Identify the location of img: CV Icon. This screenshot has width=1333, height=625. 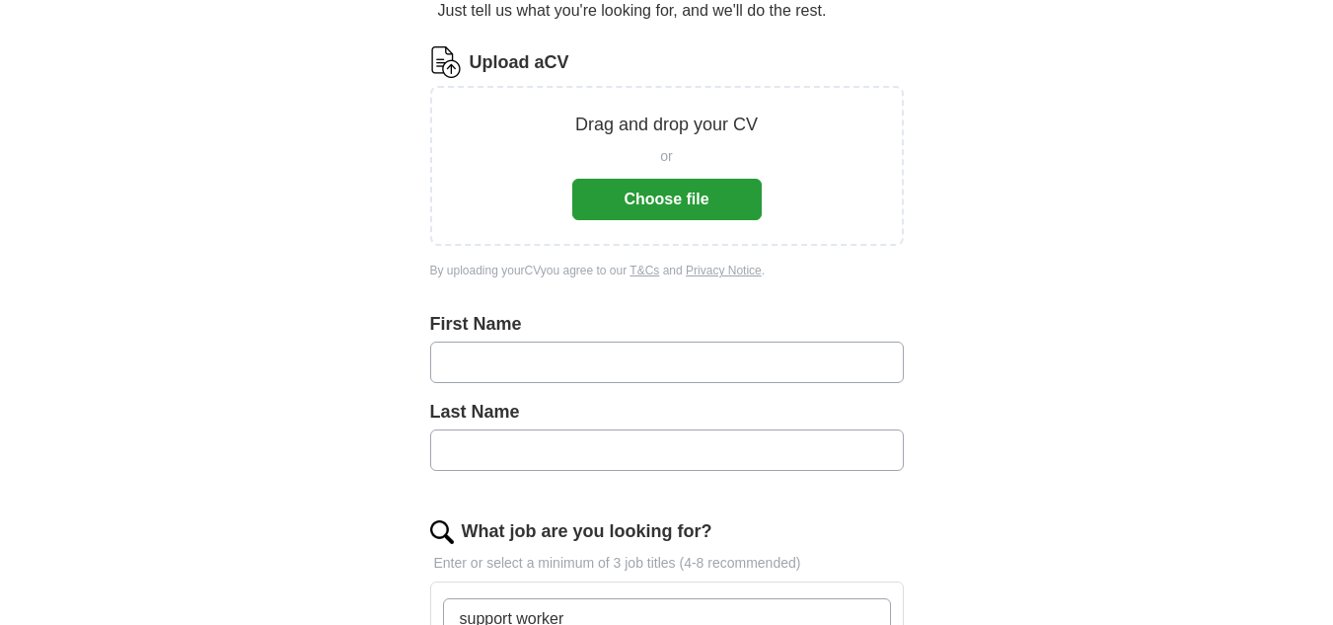
(446, 62).